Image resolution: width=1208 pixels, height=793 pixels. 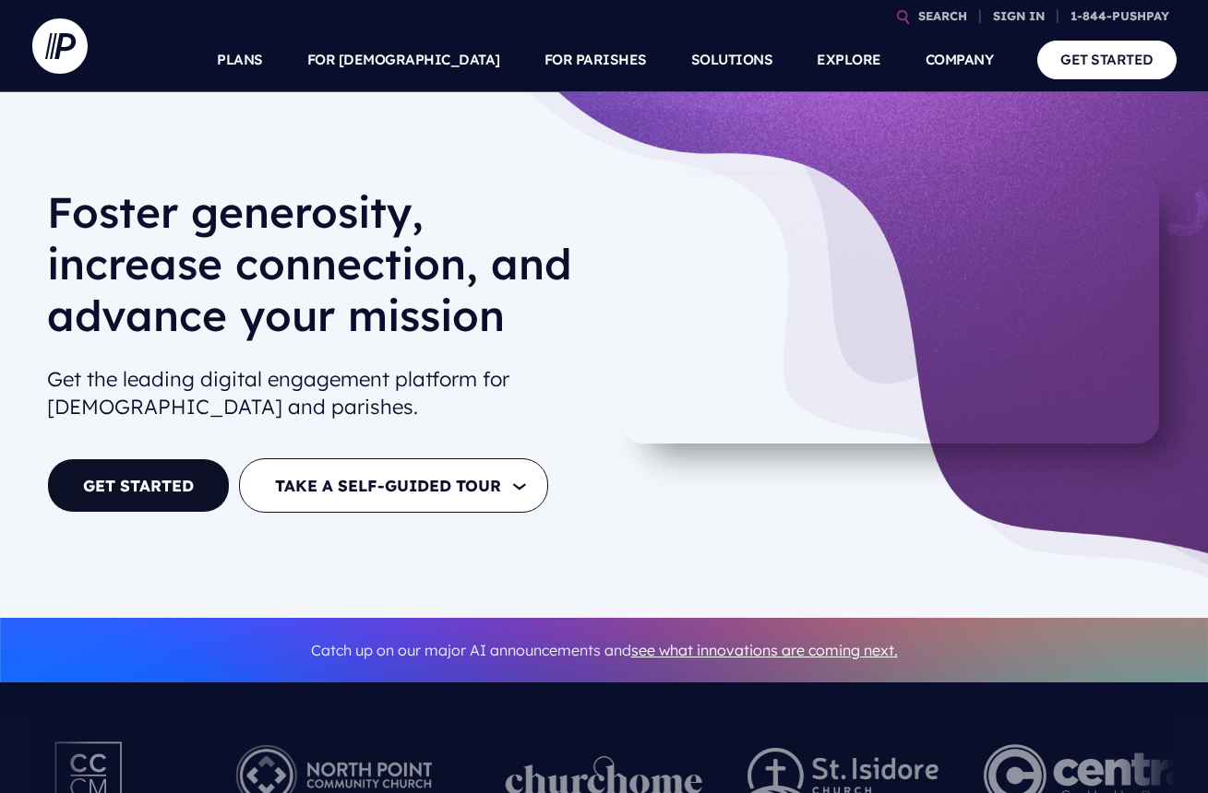 What do you see at coordinates (764, 650) in the screenshot?
I see `a: see what innovations are coming next.` at bounding box center [764, 650].